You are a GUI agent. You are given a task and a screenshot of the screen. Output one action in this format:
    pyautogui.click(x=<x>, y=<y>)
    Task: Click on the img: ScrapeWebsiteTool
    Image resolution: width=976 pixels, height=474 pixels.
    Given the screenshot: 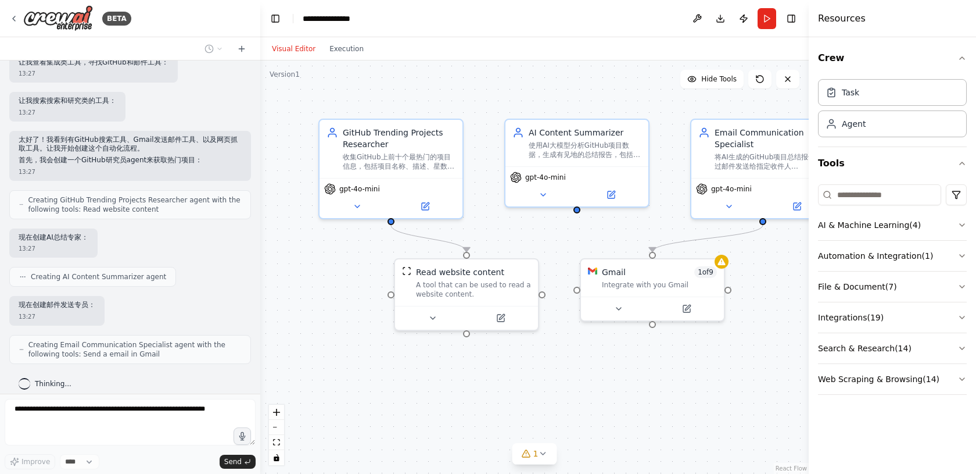 What is the action you would take?
    pyautogui.click(x=407, y=271)
    